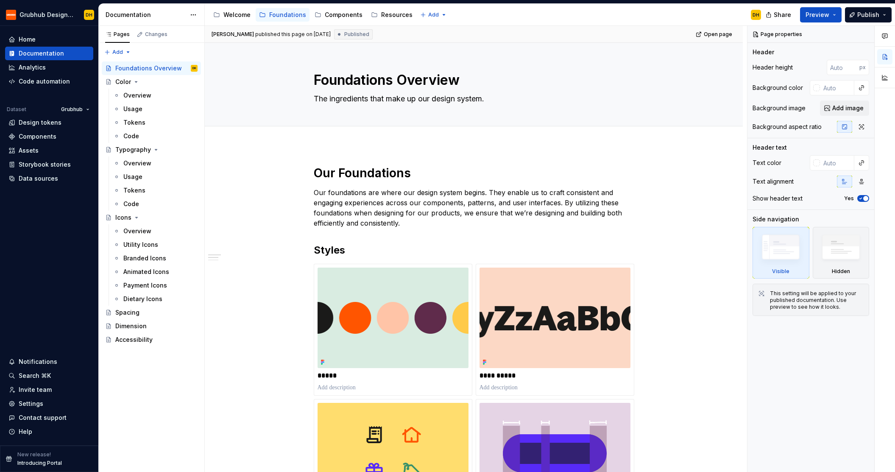 The width and height of the screenshot is (895, 472). I want to click on button: Help, so click(49, 432).